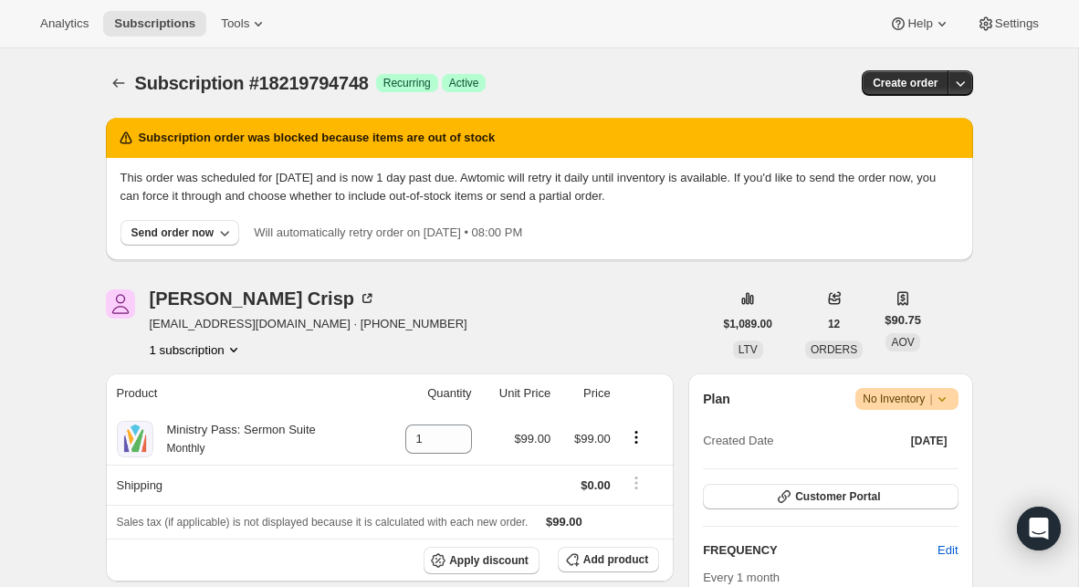 The image size is (1079, 587). What do you see at coordinates (833, 350) in the screenshot?
I see `span: ORDERS` at bounding box center [833, 350].